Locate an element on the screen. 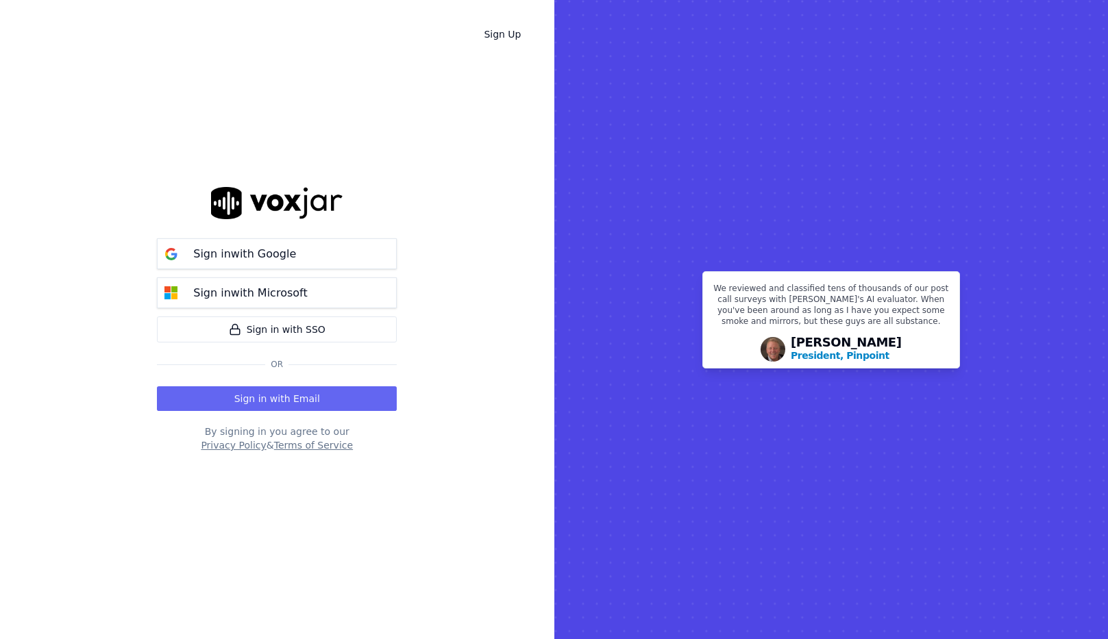 This screenshot has height=639, width=1108. p: Sign in with Google is located at coordinates (245, 254).